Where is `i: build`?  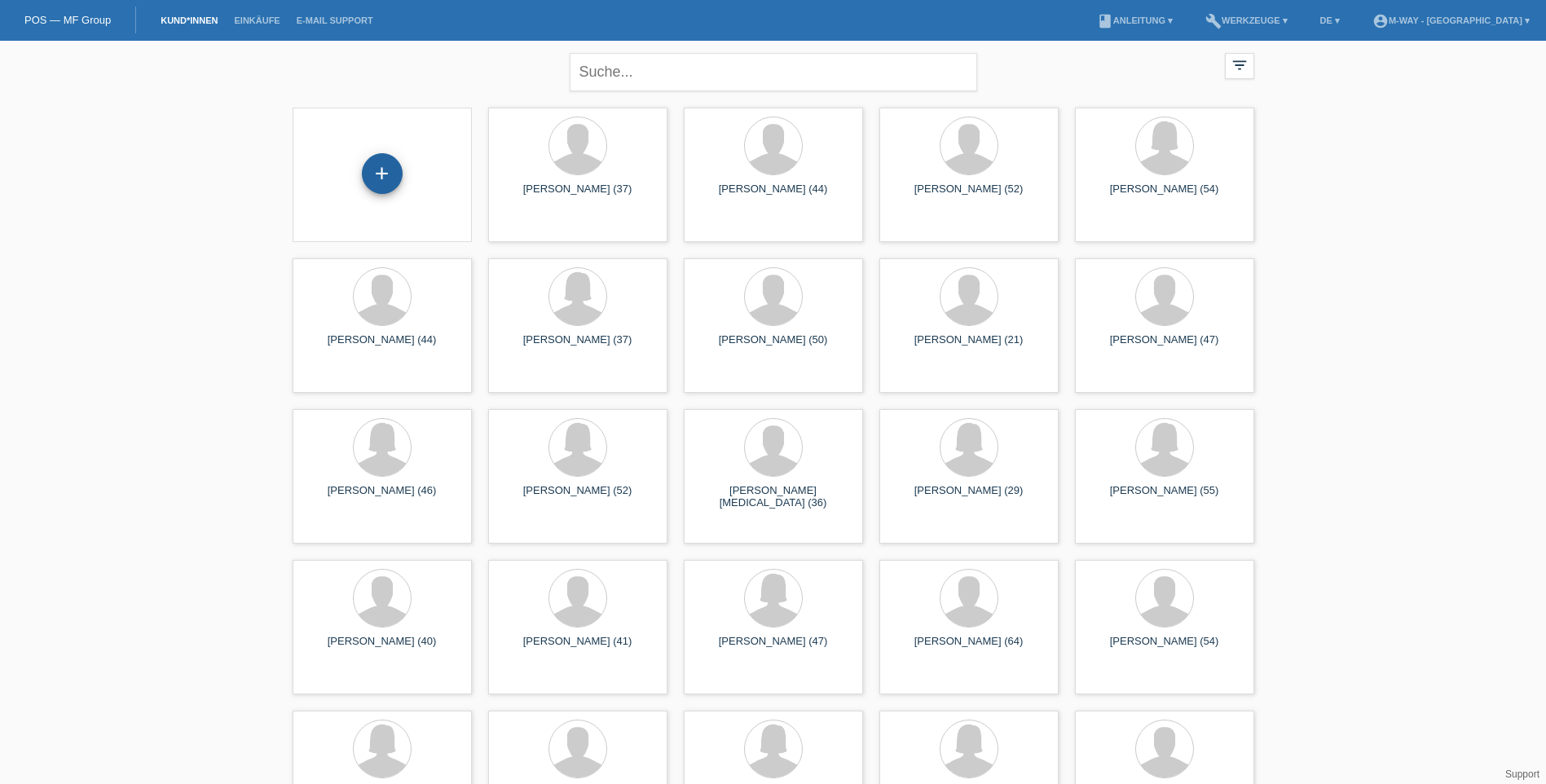 i: build is located at coordinates (1214, 21).